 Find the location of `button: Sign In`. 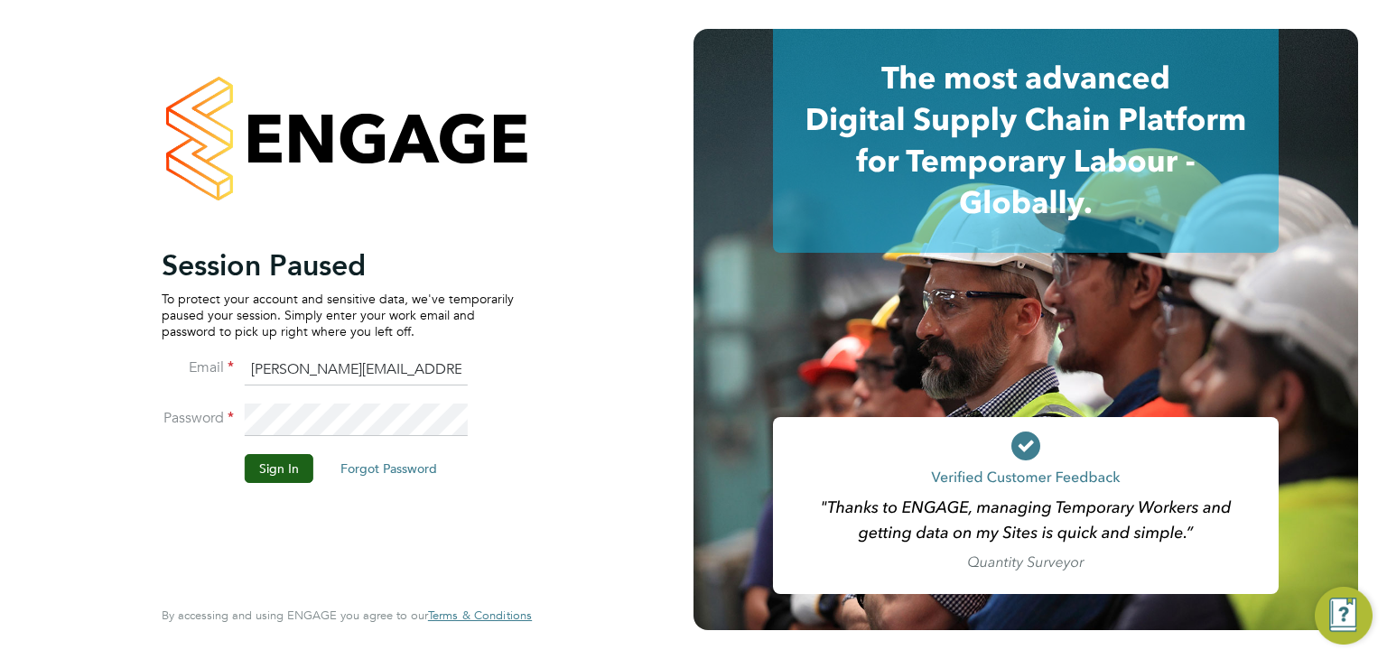

button: Sign In is located at coordinates (279, 469).